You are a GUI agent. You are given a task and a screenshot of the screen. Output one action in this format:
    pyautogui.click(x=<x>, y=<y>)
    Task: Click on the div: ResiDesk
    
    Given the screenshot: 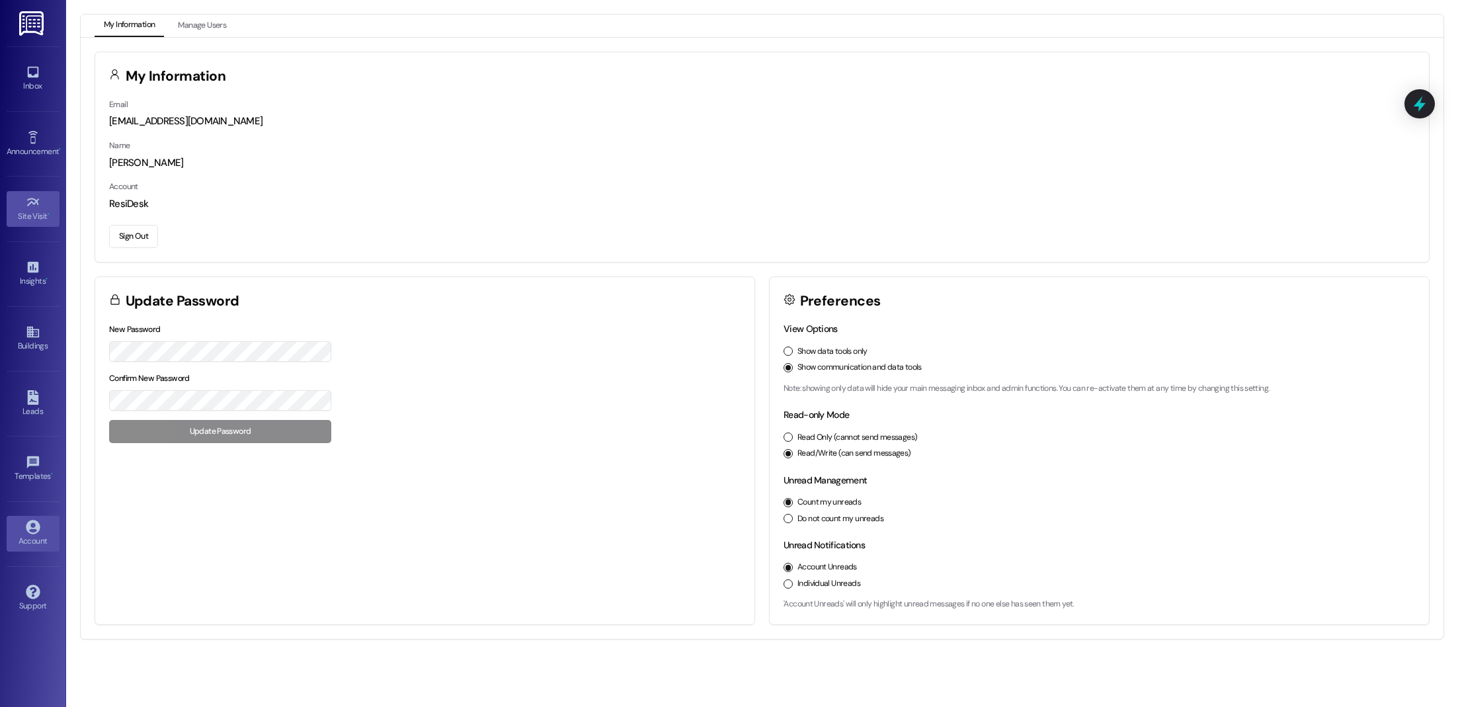 What is the action you would take?
    pyautogui.click(x=762, y=204)
    